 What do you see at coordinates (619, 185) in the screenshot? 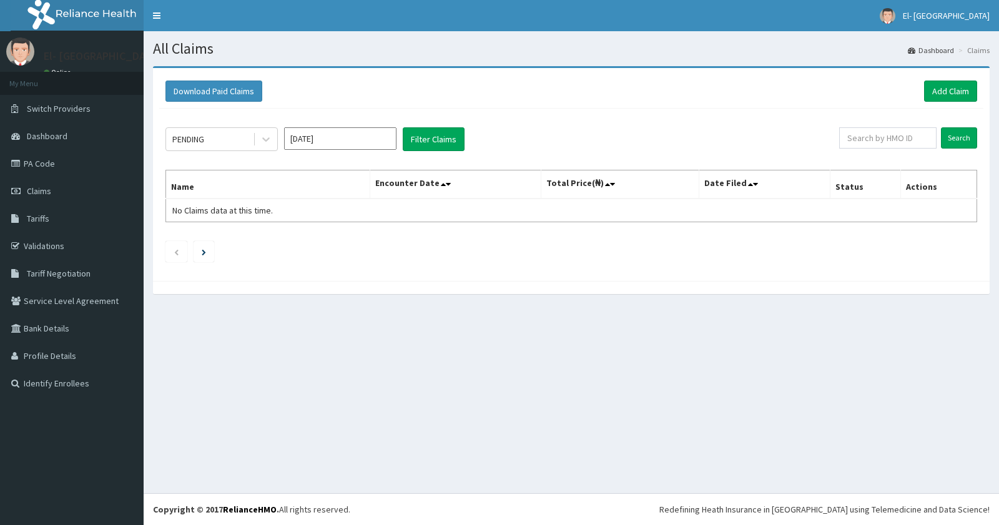
I see `th: Total Price(₦)` at bounding box center [619, 185].